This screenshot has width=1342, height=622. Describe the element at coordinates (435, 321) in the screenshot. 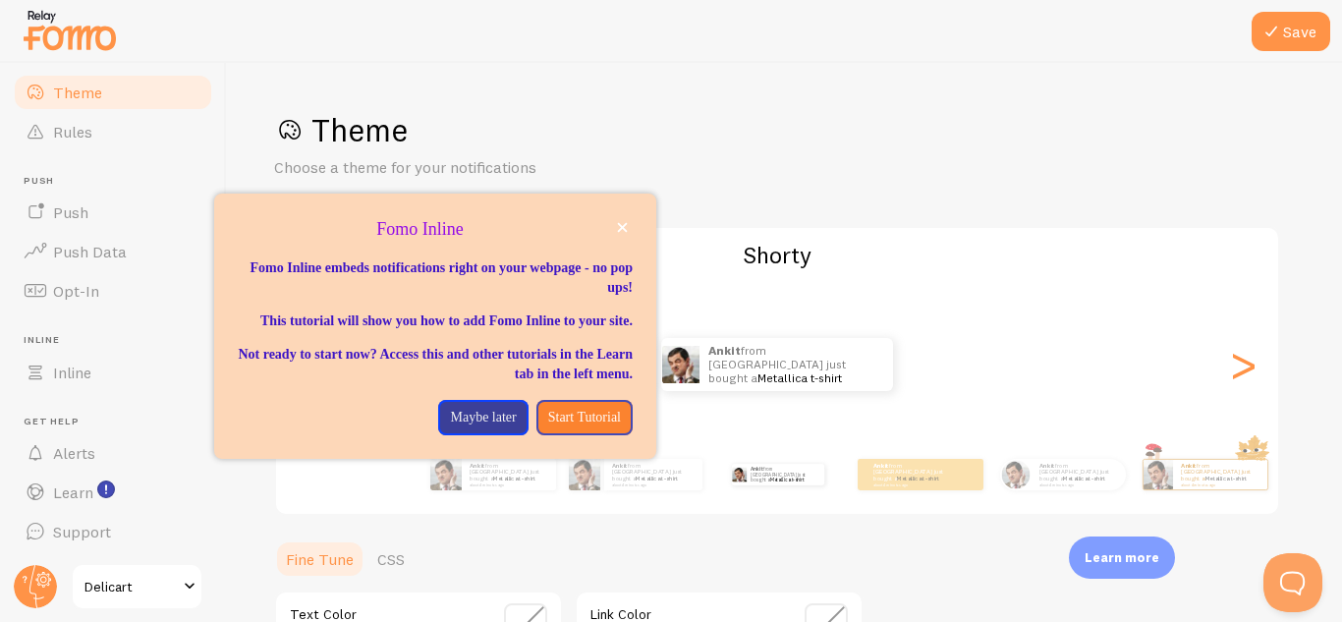

I see `p: This tutorial will show you how to add Fomo Inline to your site.` at that location.